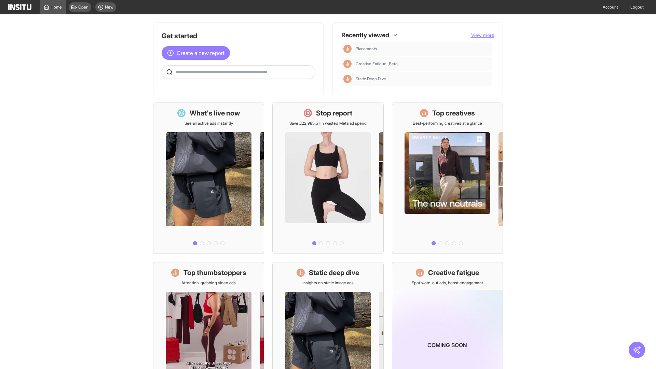 The height and width of the screenshot is (369, 656). What do you see at coordinates (328, 123) in the screenshot?
I see `p: Save £22,985.51 in wasted Meta ad spend` at bounding box center [328, 123].